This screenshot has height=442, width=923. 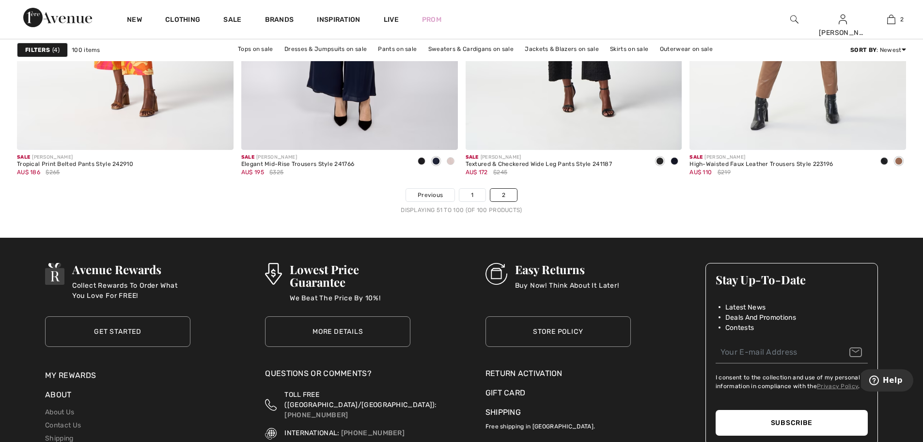 I want to click on div: Gift Card, so click(x=558, y=393).